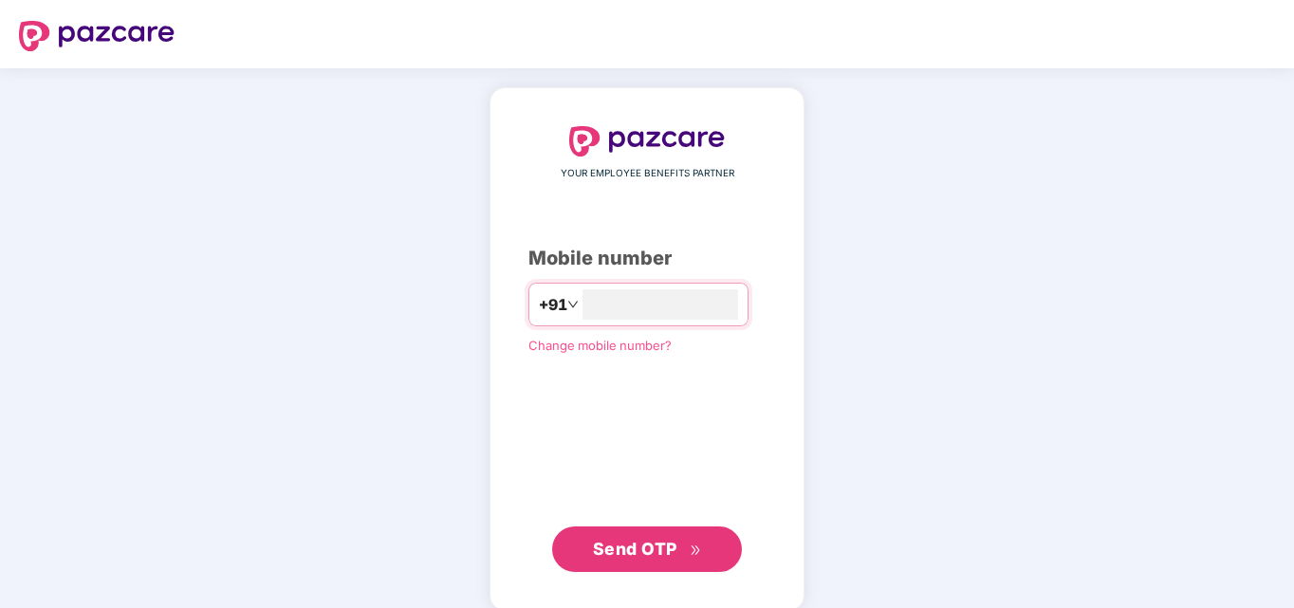  Describe the element at coordinates (647, 174) in the screenshot. I see `span: YOUR EMPLOYEE BENEFITS PARTNER` at that location.